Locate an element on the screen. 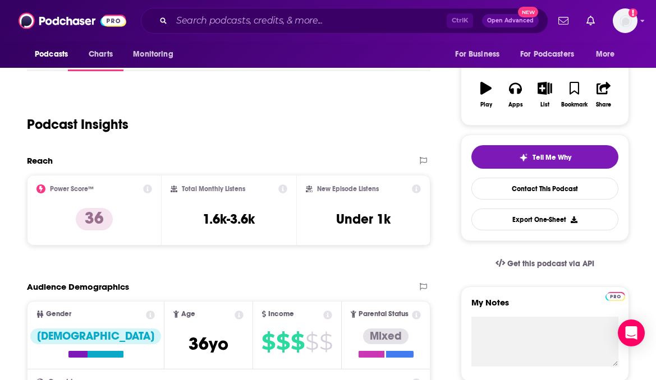 This screenshot has width=656, height=380. a: Contact This Podcast is located at coordinates (545, 188).